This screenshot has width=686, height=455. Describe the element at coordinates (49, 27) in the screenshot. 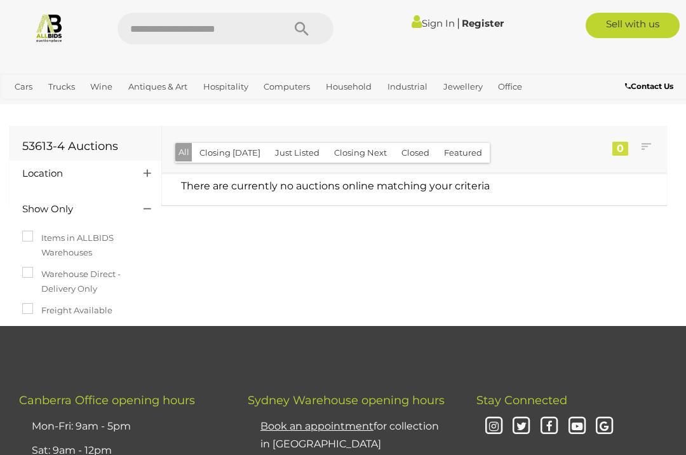

I see `img: Allbids.com.au` at that location.